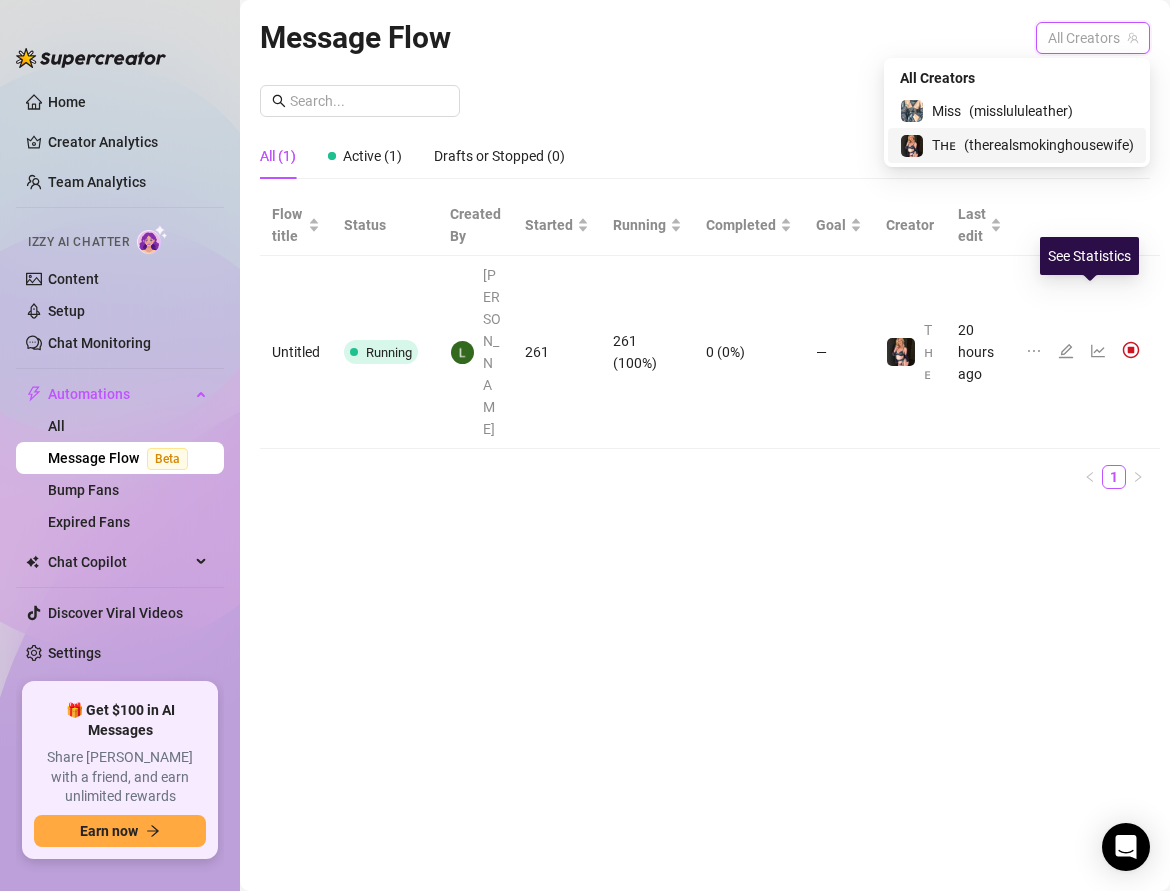  What do you see at coordinates (167, 459) in the screenshot?
I see `span: Beta` at bounding box center [167, 459].